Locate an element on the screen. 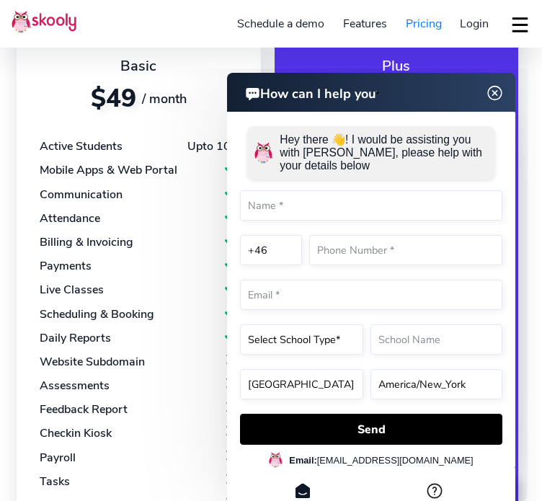  span: Pricing is located at coordinates (424, 24).